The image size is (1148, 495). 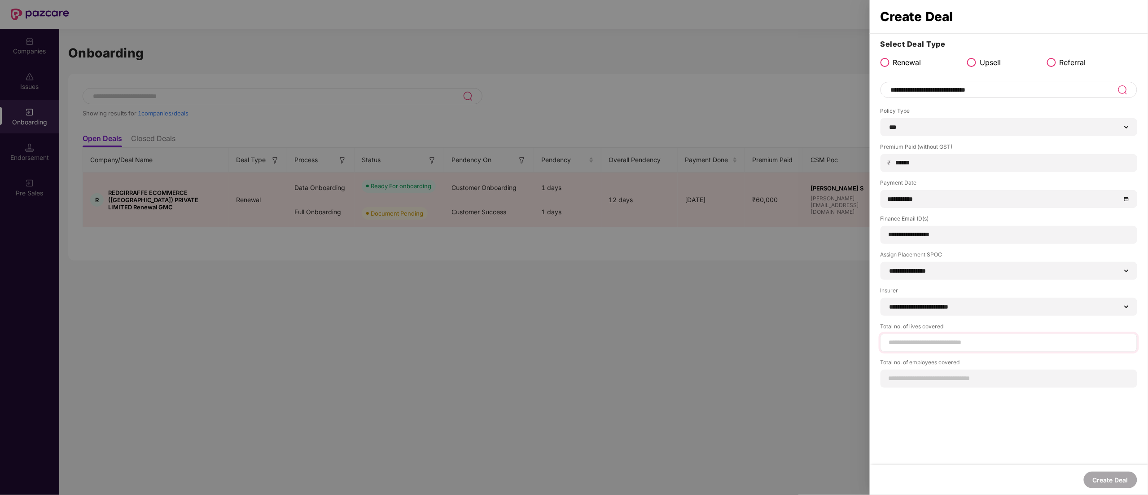 I want to click on label: Policy Type, so click(x=1009, y=112).